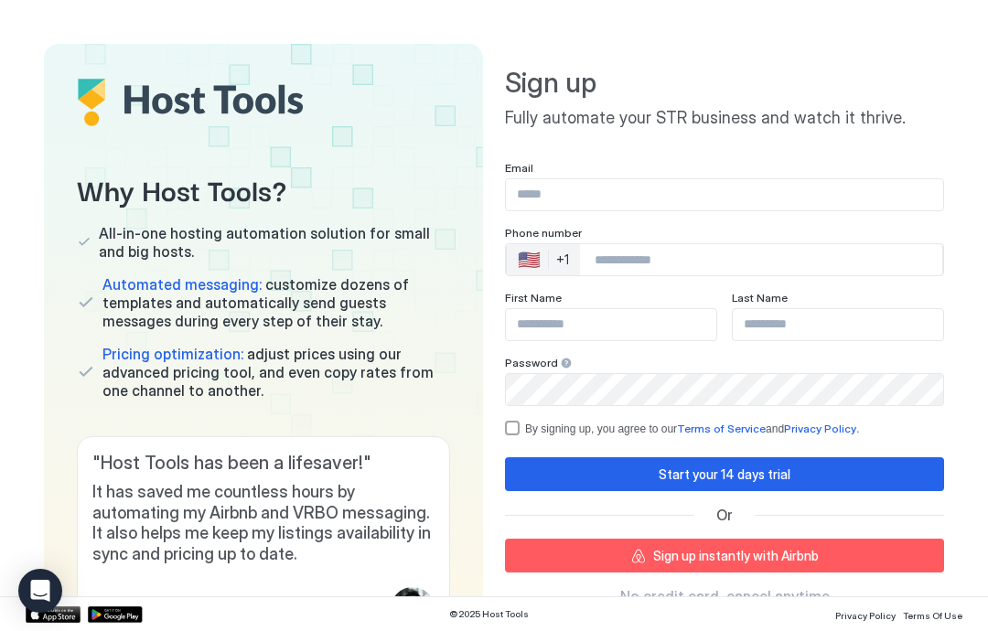 Image resolution: width=988 pixels, height=631 pixels. What do you see at coordinates (519, 167) in the screenshot?
I see `span: Email` at bounding box center [519, 167].